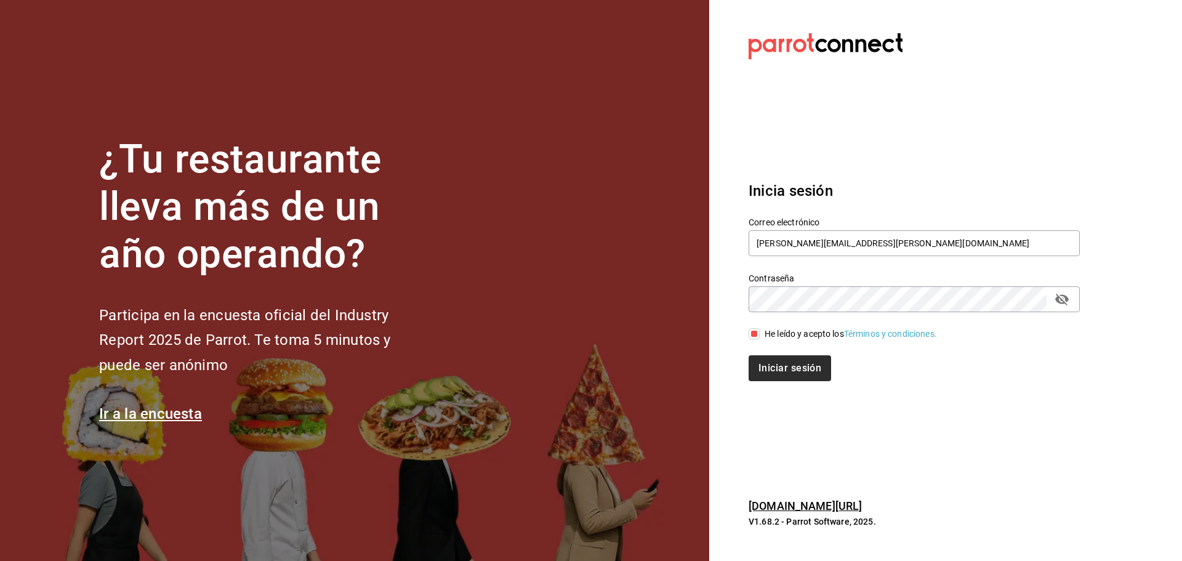 This screenshot has height=561, width=1182. I want to click on div: He leído y acepto los, so click(851, 334).